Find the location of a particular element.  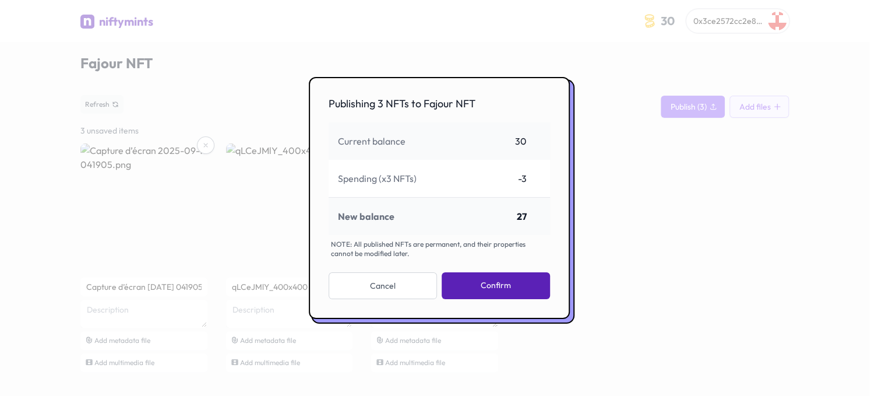

dd: 30 is located at coordinates (521, 141).